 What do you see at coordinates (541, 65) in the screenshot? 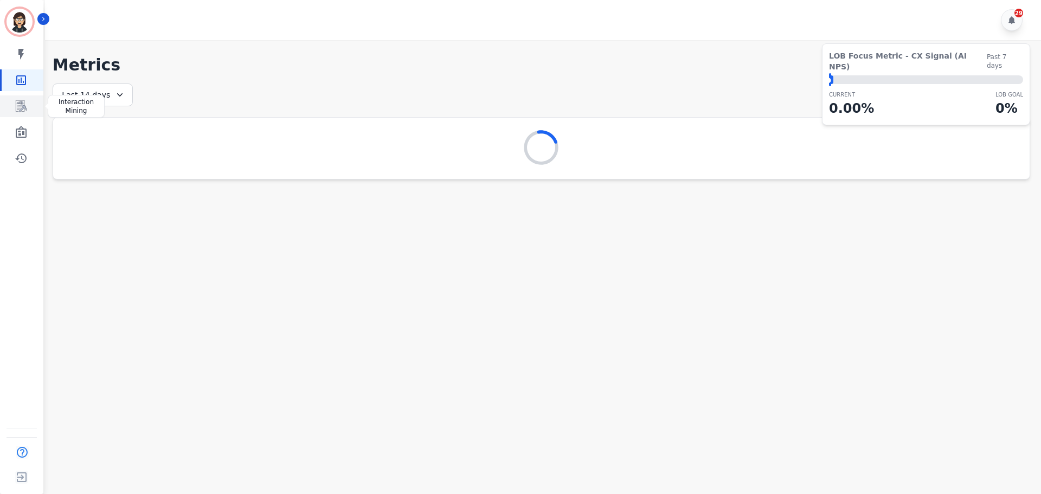
I see `h1: Metrics` at bounding box center [541, 65].